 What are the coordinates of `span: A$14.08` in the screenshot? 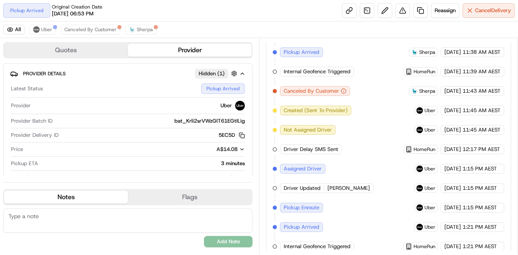 It's located at (227, 149).